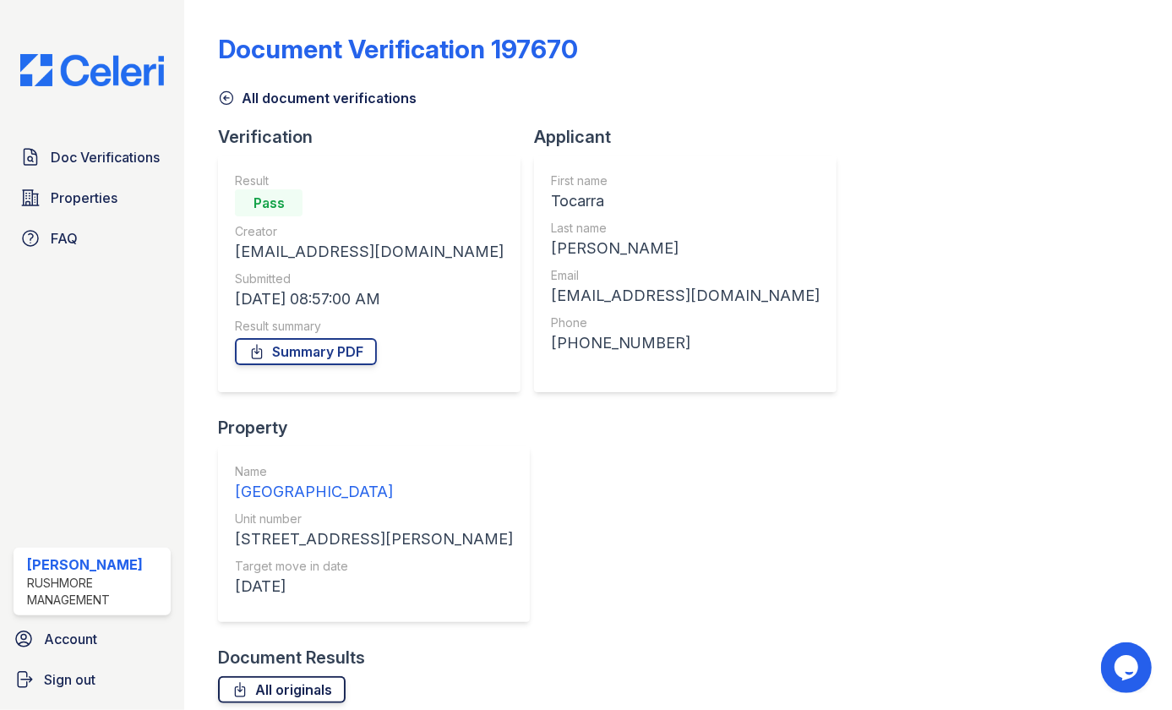 This screenshot has height=710, width=1172. What do you see at coordinates (306, 351) in the screenshot?
I see `a: Summary PDF` at bounding box center [306, 351].